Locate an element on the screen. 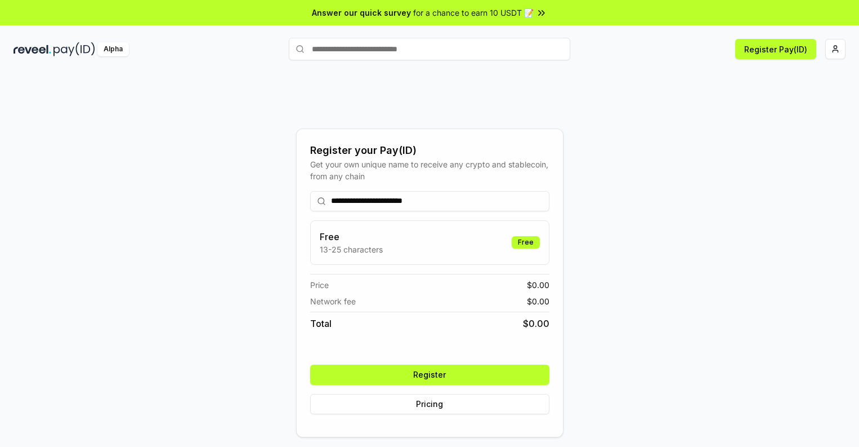 This screenshot has height=447, width=859. button: Register is located at coordinates (430, 375).